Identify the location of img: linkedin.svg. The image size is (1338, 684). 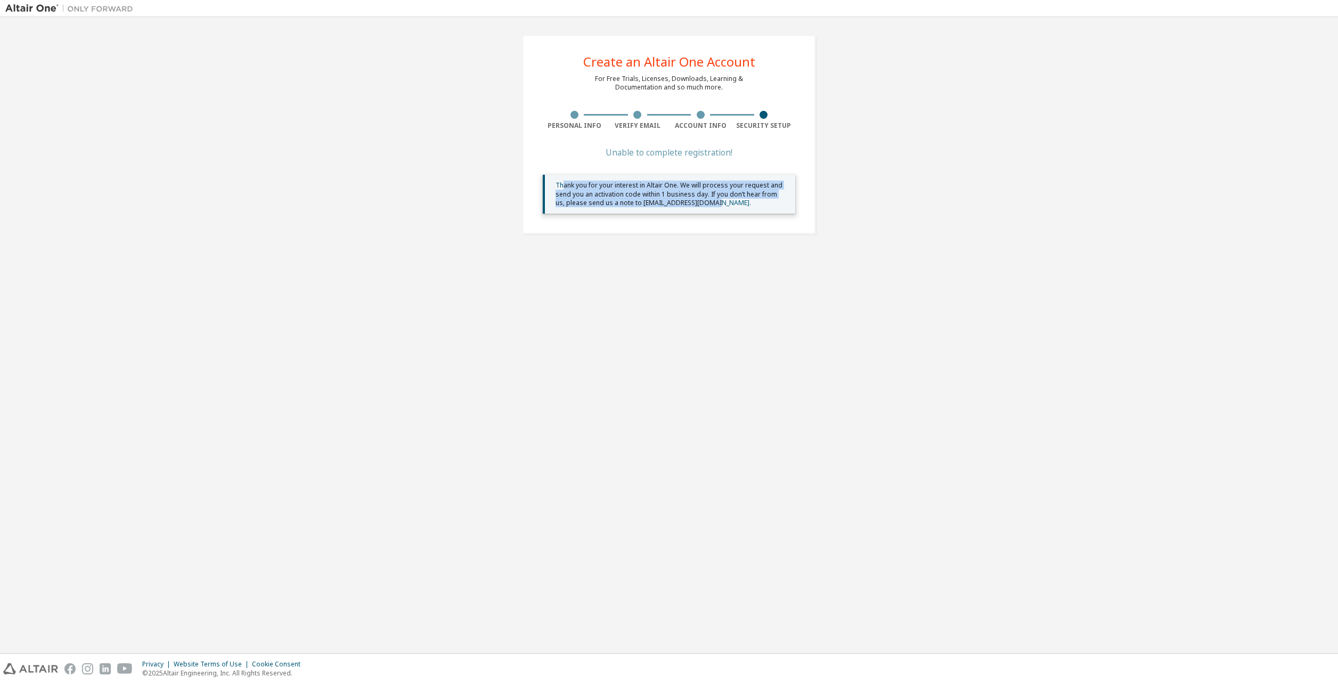
(105, 669).